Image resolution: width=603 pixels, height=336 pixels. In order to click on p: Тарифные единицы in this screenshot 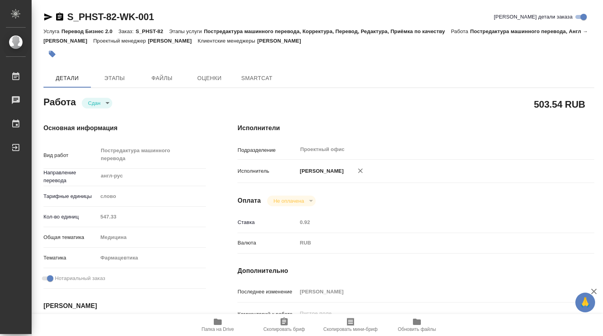, I will do `click(70, 197)`.